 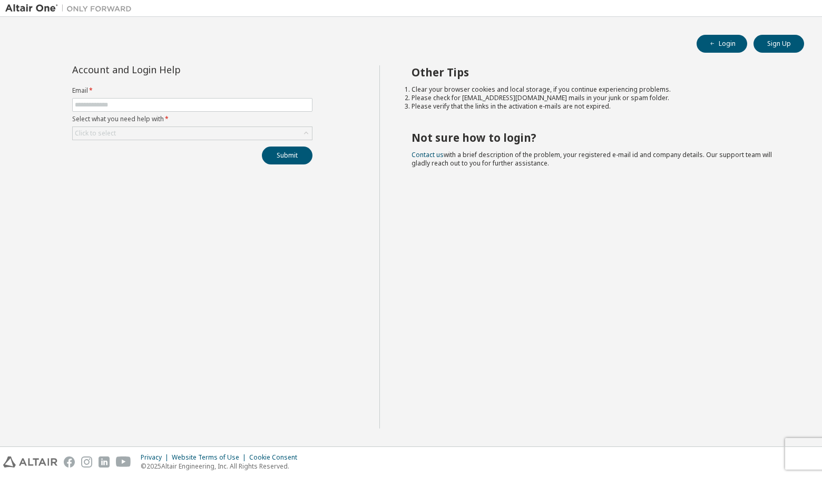 I want to click on h2: Not sure how to login?, so click(x=599, y=138).